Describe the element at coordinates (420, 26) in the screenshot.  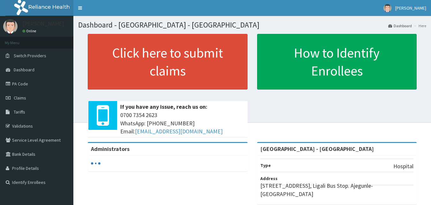
I see `li: Here` at that location.